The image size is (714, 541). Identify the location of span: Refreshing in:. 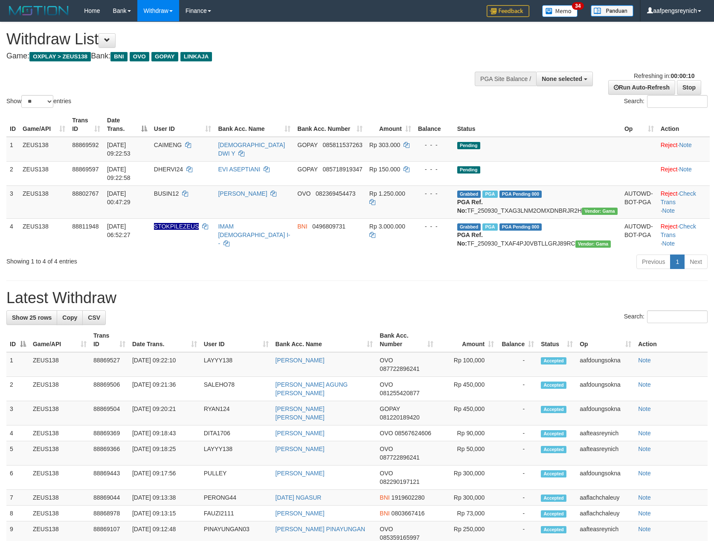
(664, 76).